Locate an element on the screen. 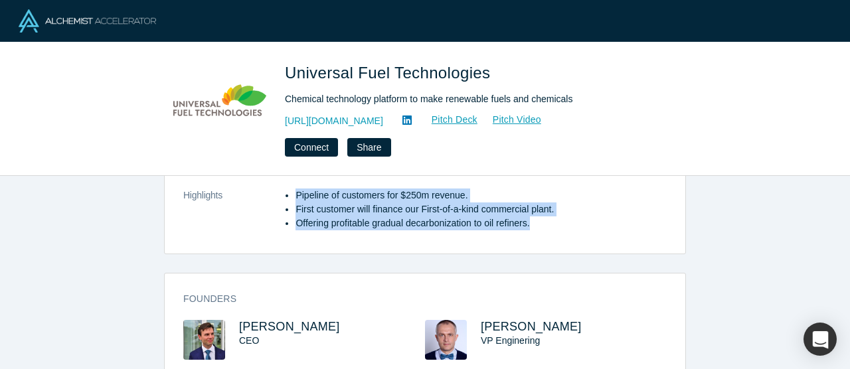 Image resolution: width=850 pixels, height=369 pixels. img: Alexei Beltyukov's Profile Image is located at coordinates (204, 340).